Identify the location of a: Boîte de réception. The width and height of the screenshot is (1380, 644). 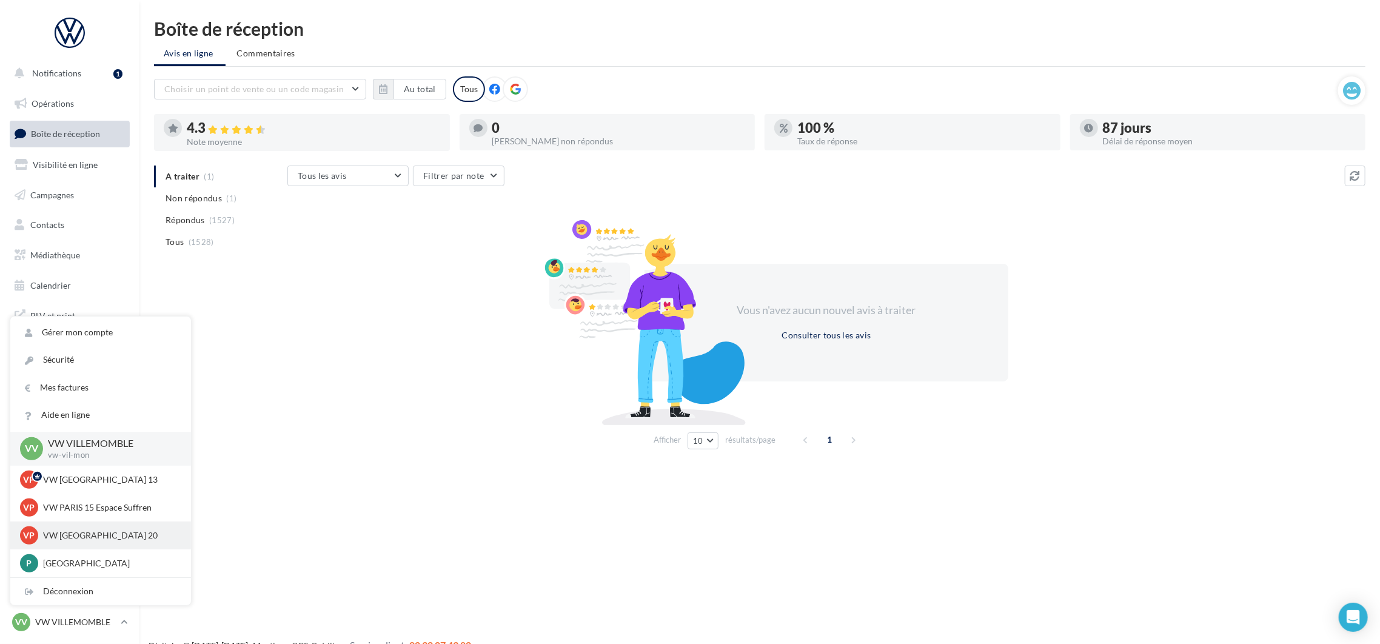
(70, 133).